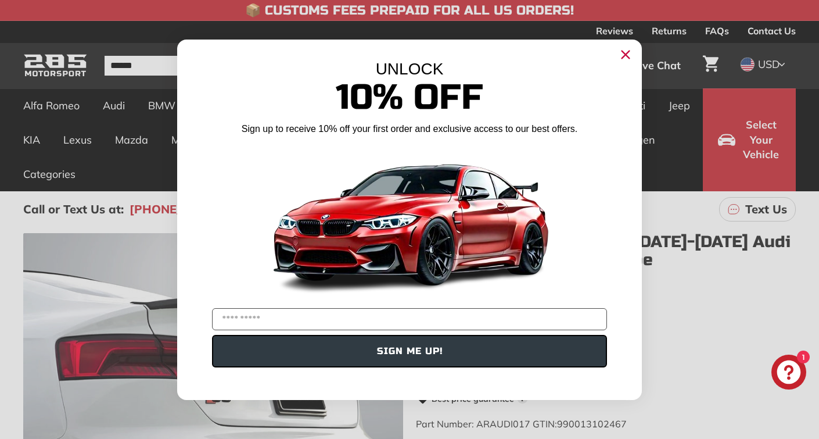 This screenshot has width=819, height=439. Describe the element at coordinates (410, 351) in the screenshot. I see `button: SIGN ME UP!` at that location.